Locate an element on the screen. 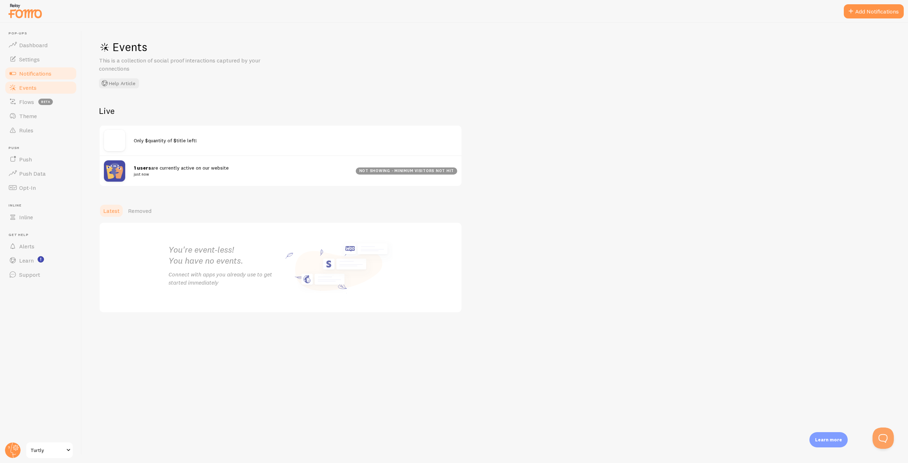  div: not showing - minimum visitors not hit is located at coordinates (406, 171).